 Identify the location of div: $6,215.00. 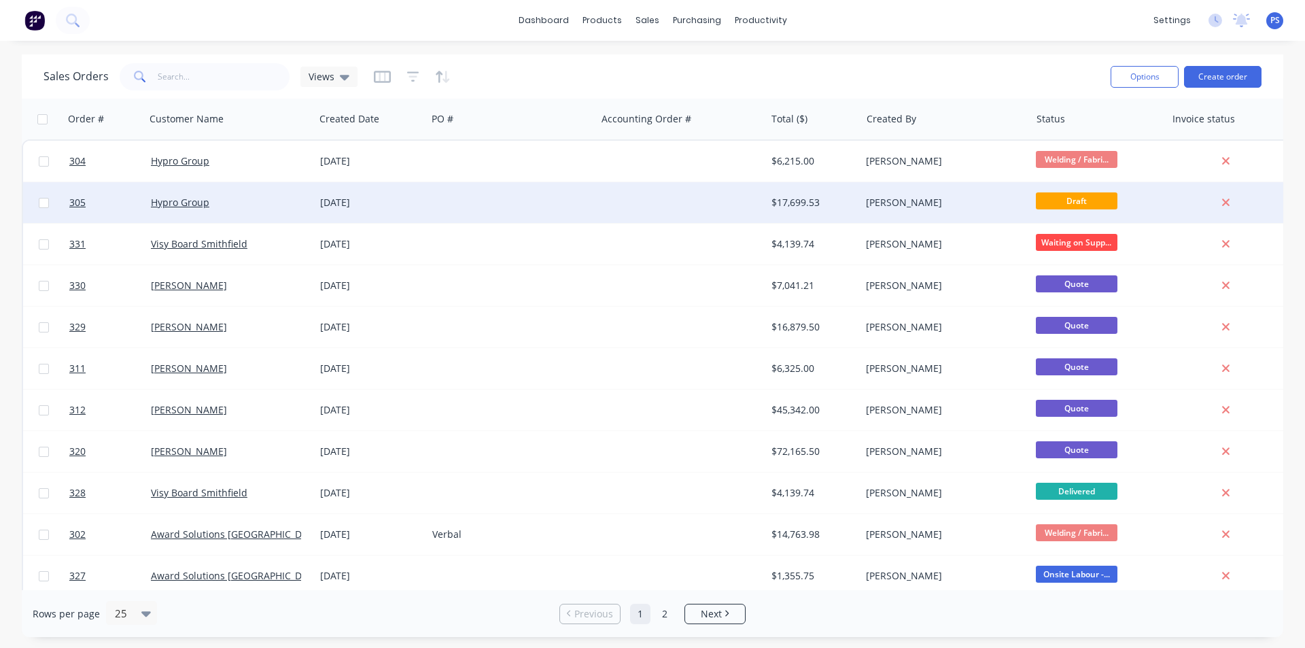
(811, 161).